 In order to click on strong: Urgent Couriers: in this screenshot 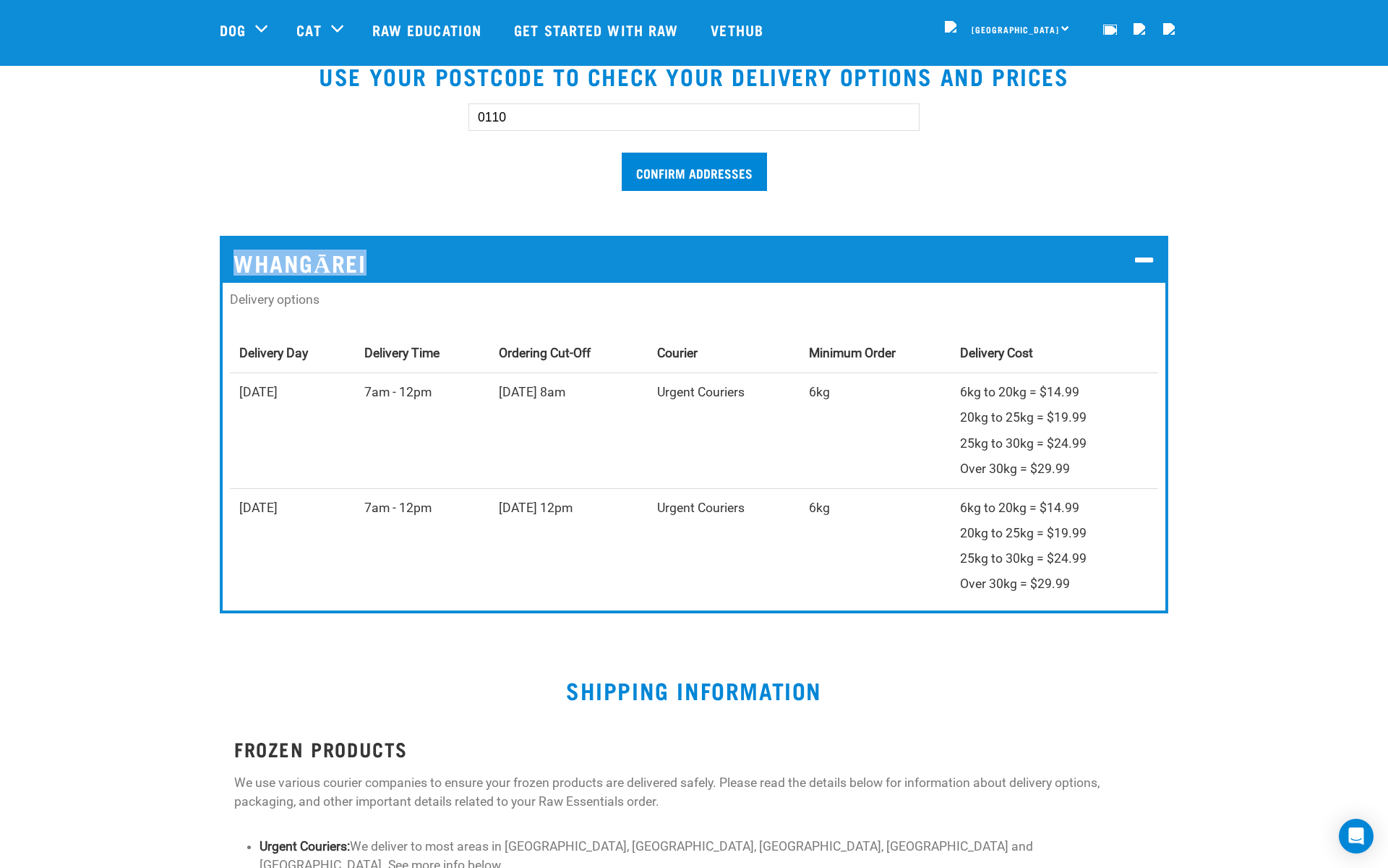, I will do `click(305, 846)`.